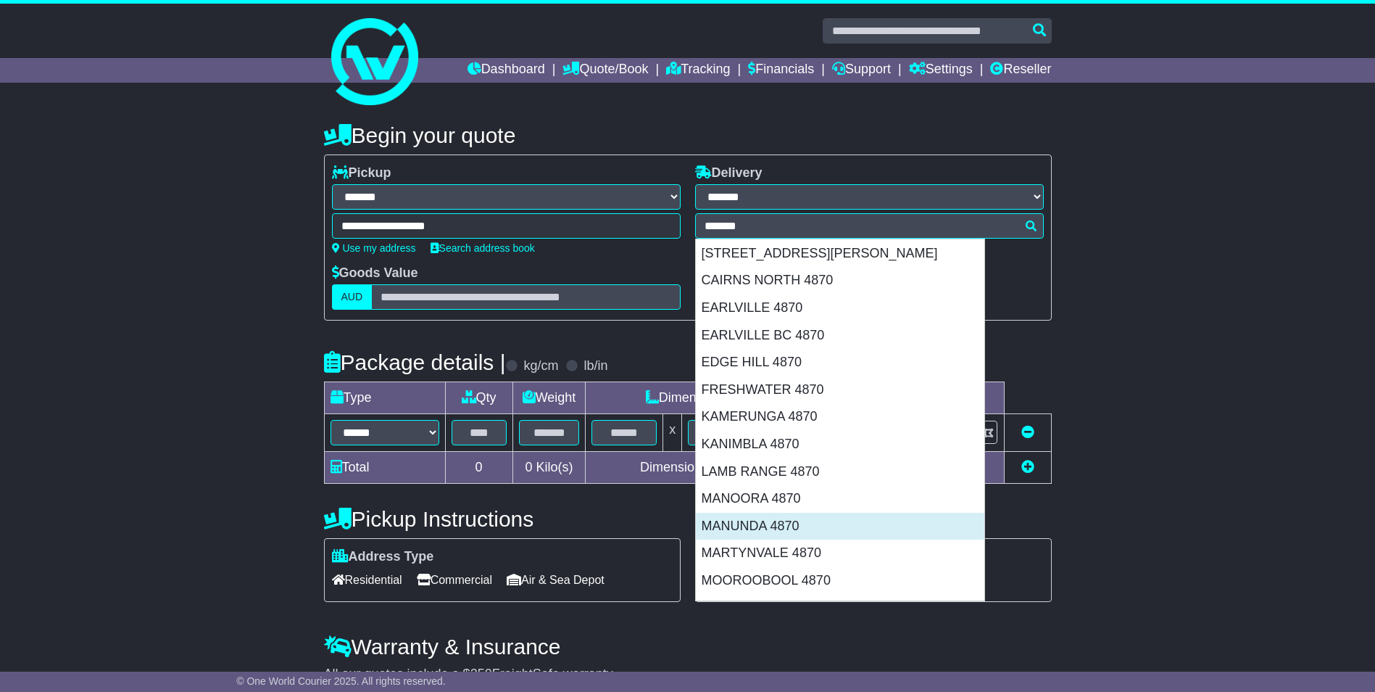  Describe the element at coordinates (840, 281) in the screenshot. I see `div: CAIRNS NORTH 4870` at that location.